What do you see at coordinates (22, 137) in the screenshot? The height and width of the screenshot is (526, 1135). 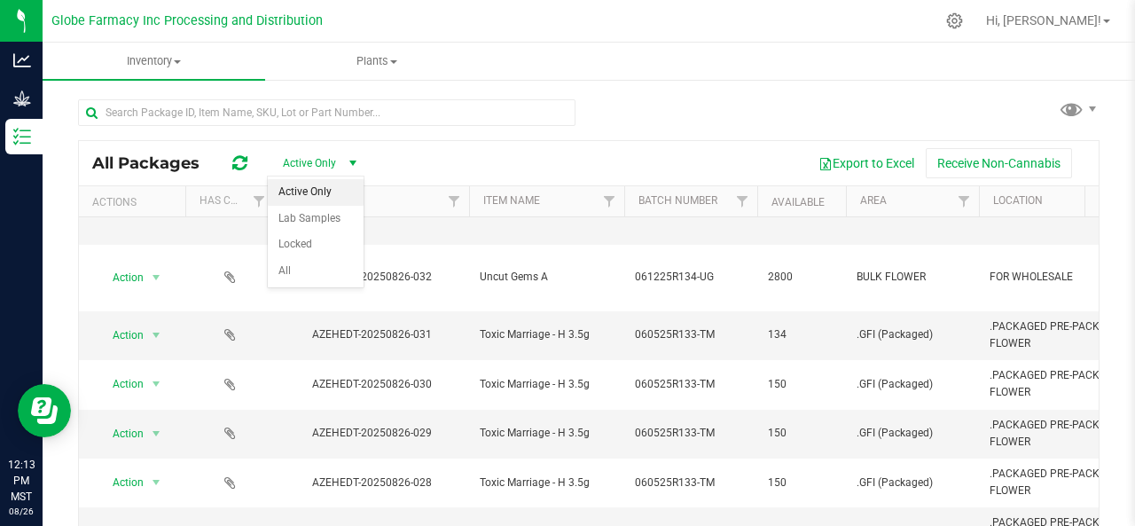 I see `inline-svg: Inventory` at bounding box center [22, 137].